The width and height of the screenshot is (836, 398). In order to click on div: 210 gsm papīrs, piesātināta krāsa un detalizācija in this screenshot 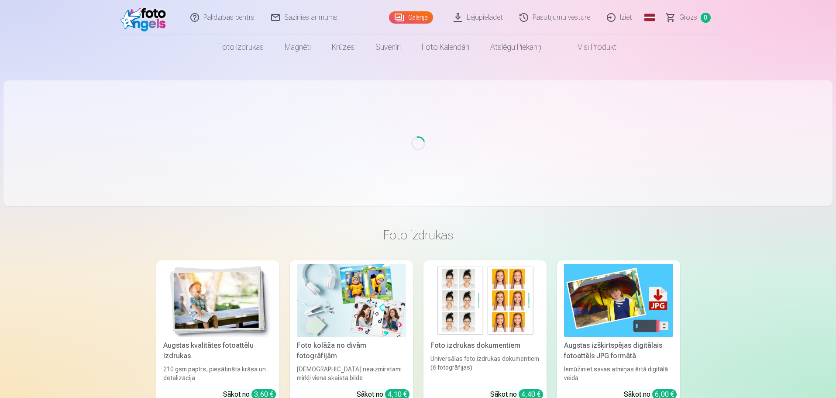, I will do `click(218, 373)`.